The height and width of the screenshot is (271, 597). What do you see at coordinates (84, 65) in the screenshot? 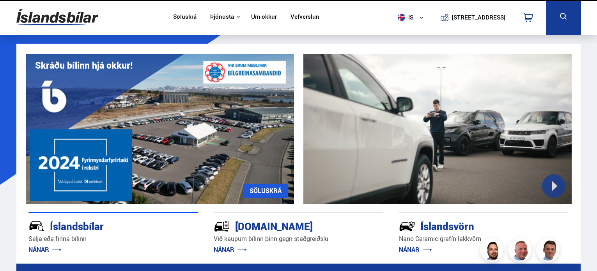
I see `h1: Skráðu bílinn hjá okkur!` at bounding box center [84, 65].